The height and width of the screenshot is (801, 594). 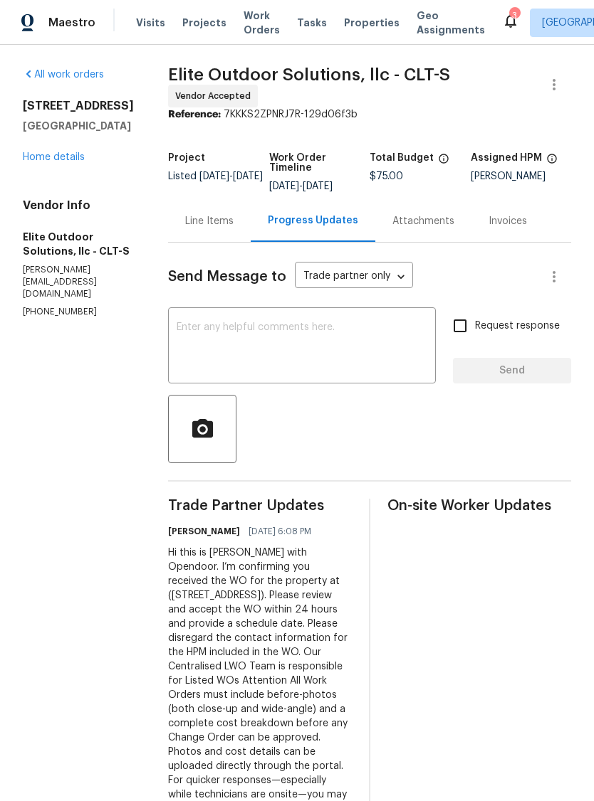 I want to click on span: $75.00, so click(x=386, y=177).